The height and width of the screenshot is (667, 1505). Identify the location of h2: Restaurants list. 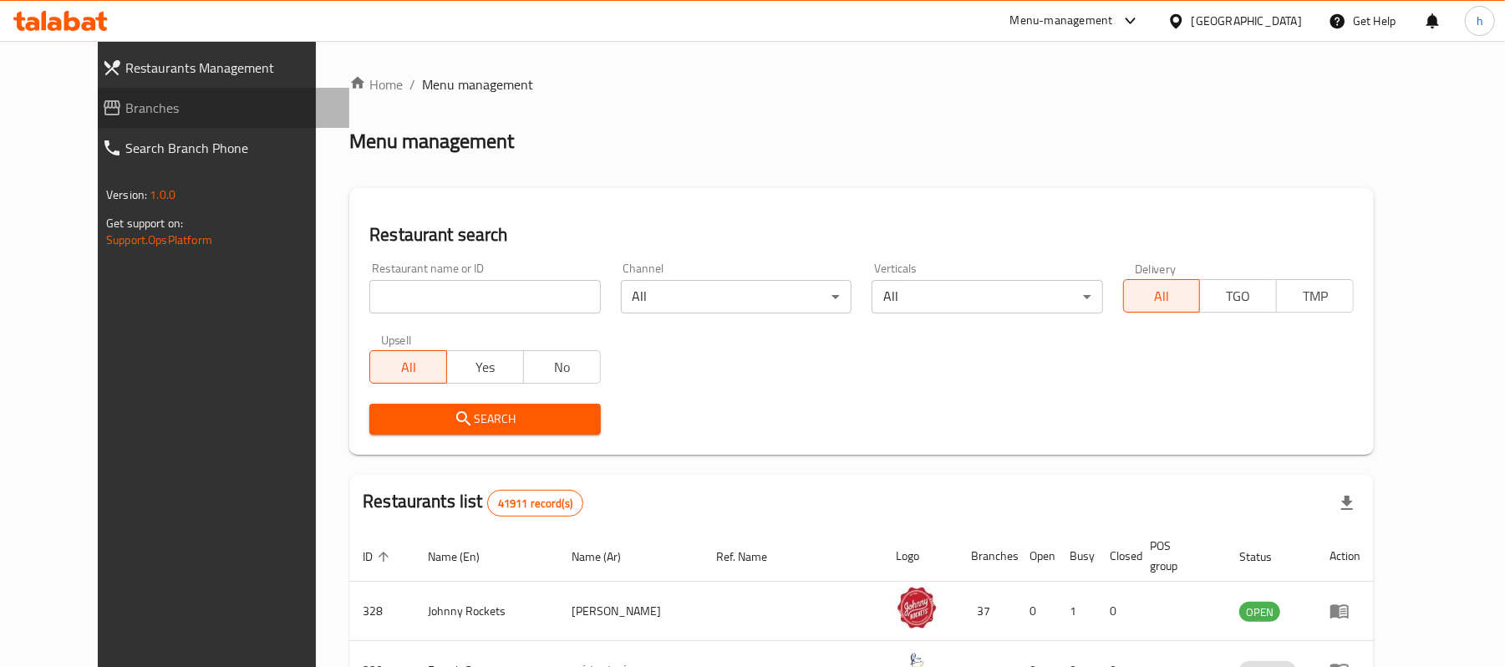
(473, 502).